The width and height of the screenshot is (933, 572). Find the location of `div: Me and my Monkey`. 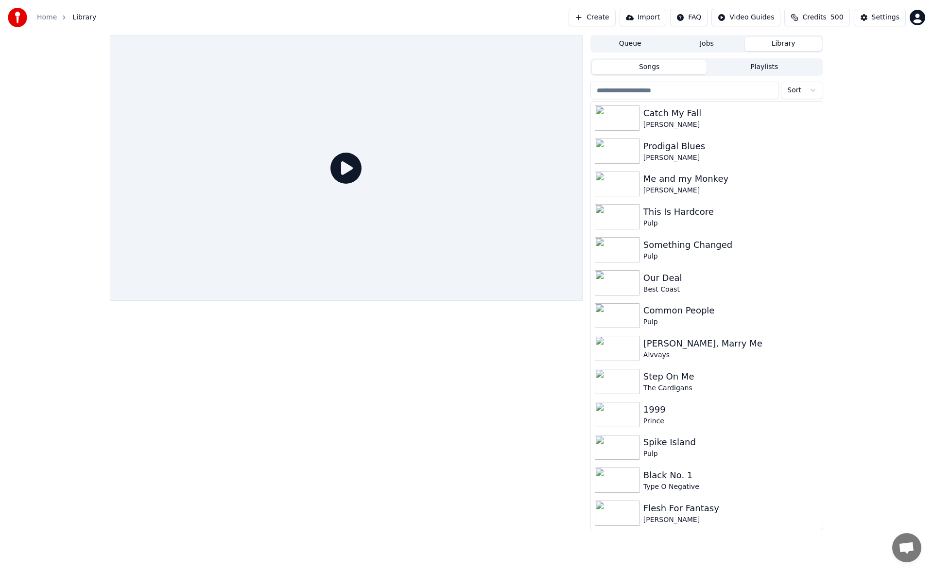

div: Me and my Monkey is located at coordinates (731, 179).